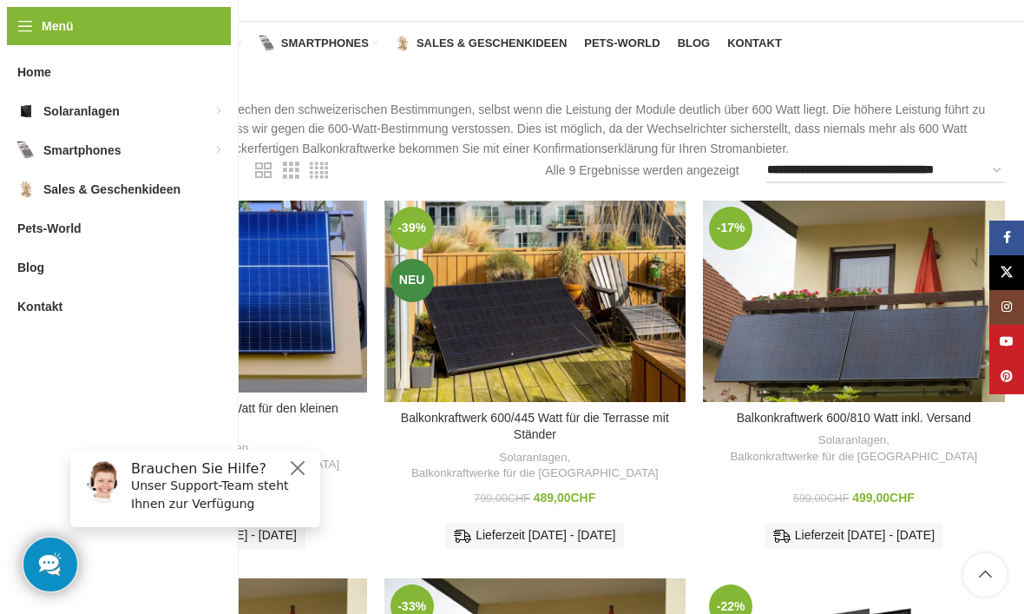  I want to click on span: -17%, so click(731, 228).